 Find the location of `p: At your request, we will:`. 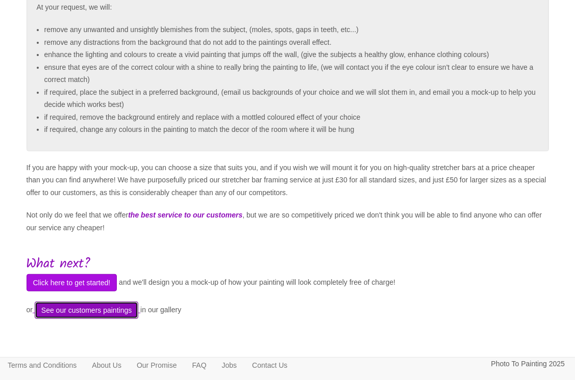

p: At your request, we will: is located at coordinates (288, 7).